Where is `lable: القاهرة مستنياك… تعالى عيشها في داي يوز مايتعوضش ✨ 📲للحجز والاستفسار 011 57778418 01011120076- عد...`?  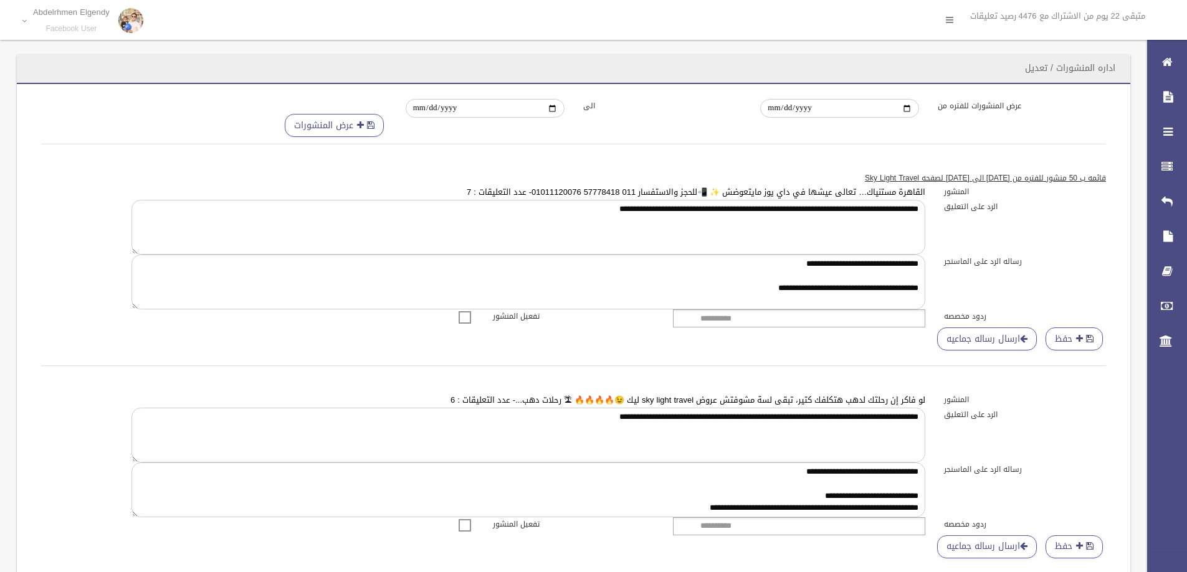
lable: القاهرة مستنياك… تعالى عيشها في داي يوز مايتعوضش ✨ 📲للحجز والاستفسار 011 57778418 01011120076- عد... is located at coordinates (696, 192).